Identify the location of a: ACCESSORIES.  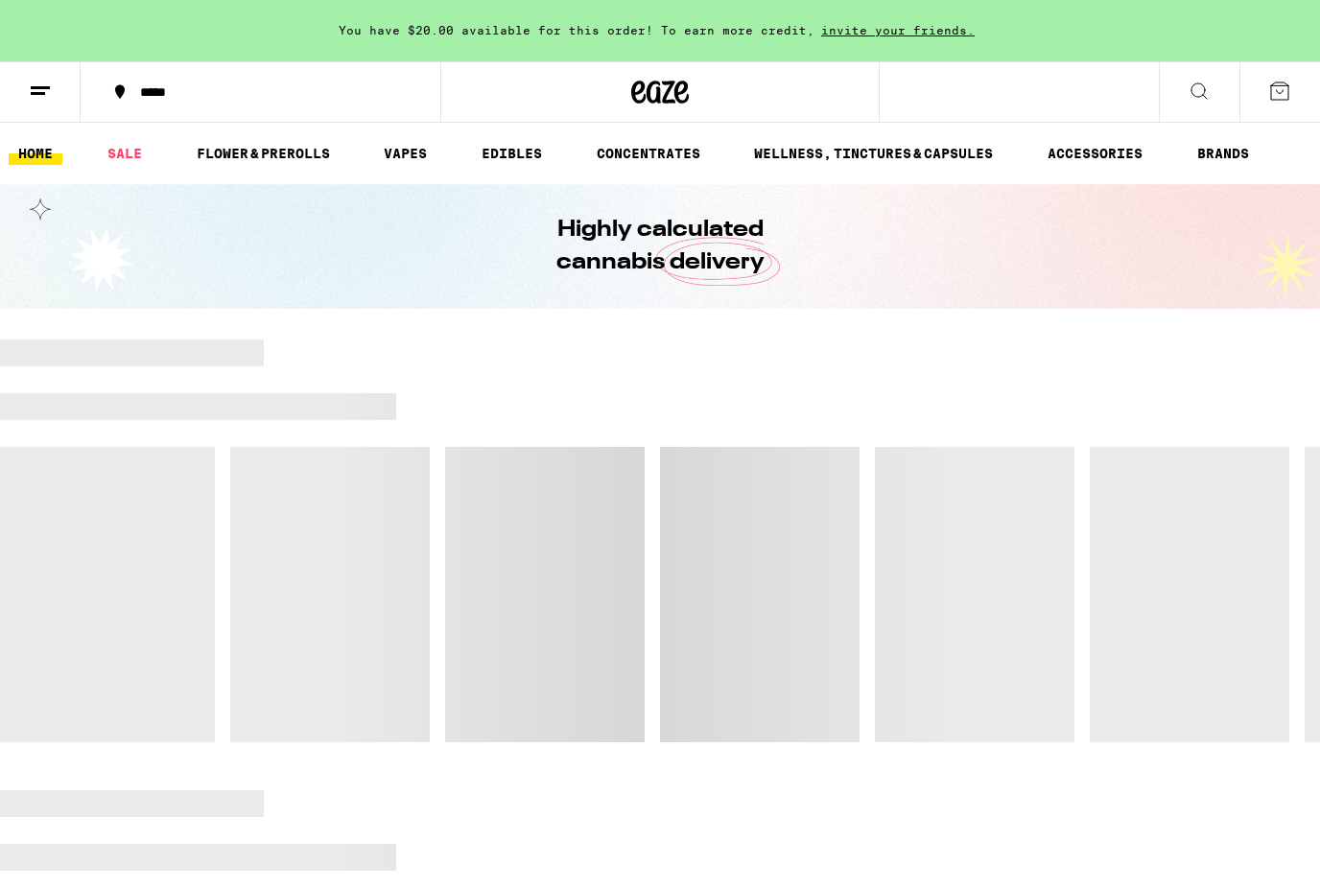
(1094, 153).